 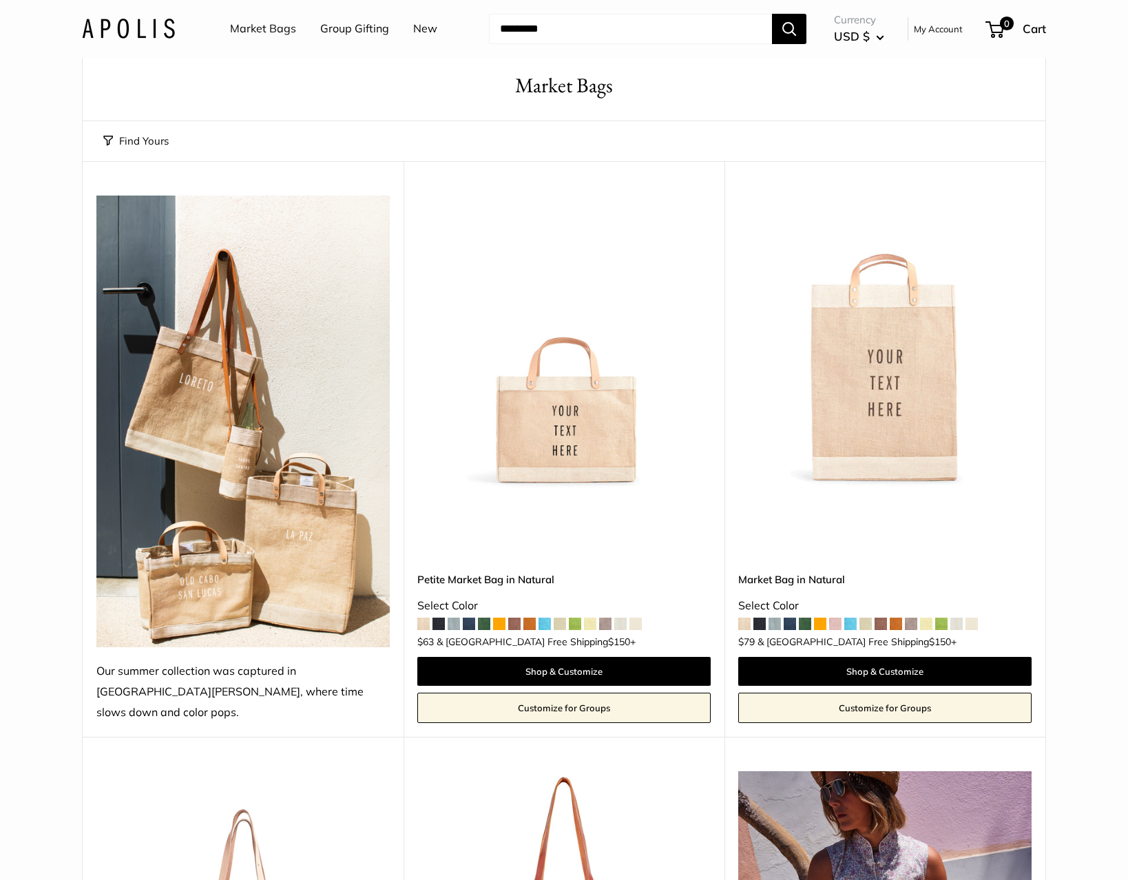 What do you see at coordinates (128, 28) in the screenshot?
I see `img: Apolis` at bounding box center [128, 28].